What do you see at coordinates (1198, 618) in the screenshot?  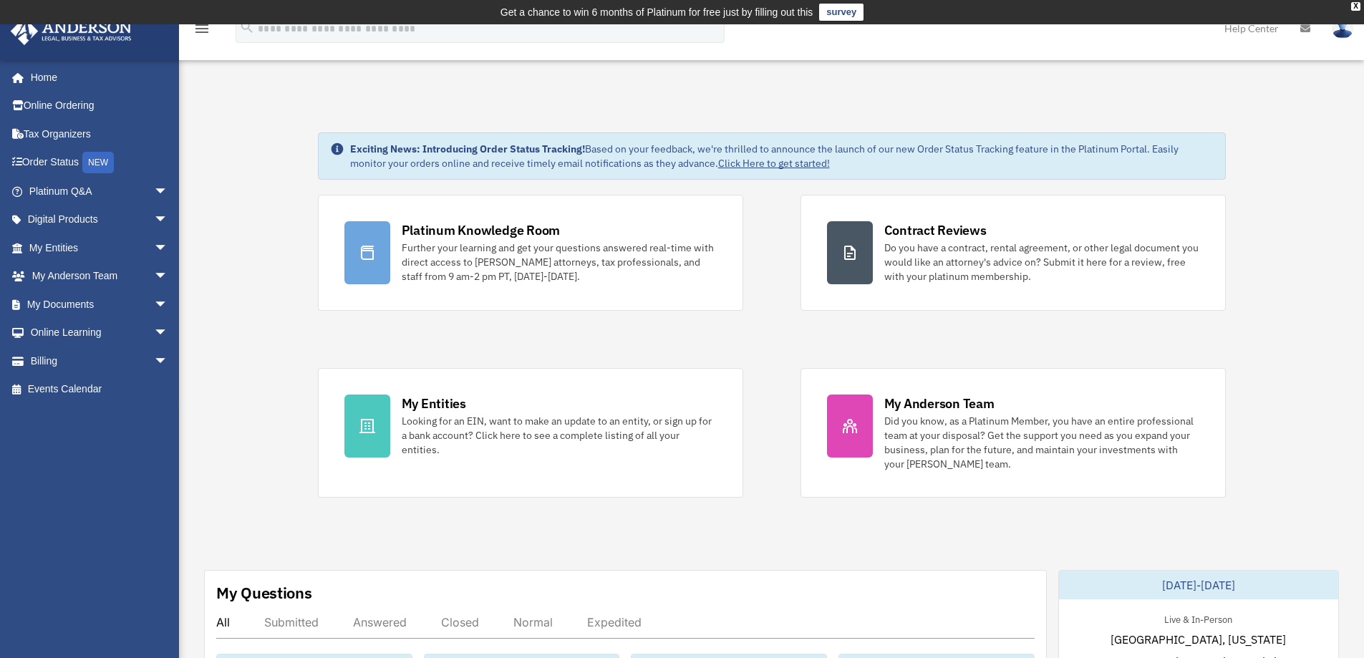 I see `div: Live & In-Person` at bounding box center [1198, 618].